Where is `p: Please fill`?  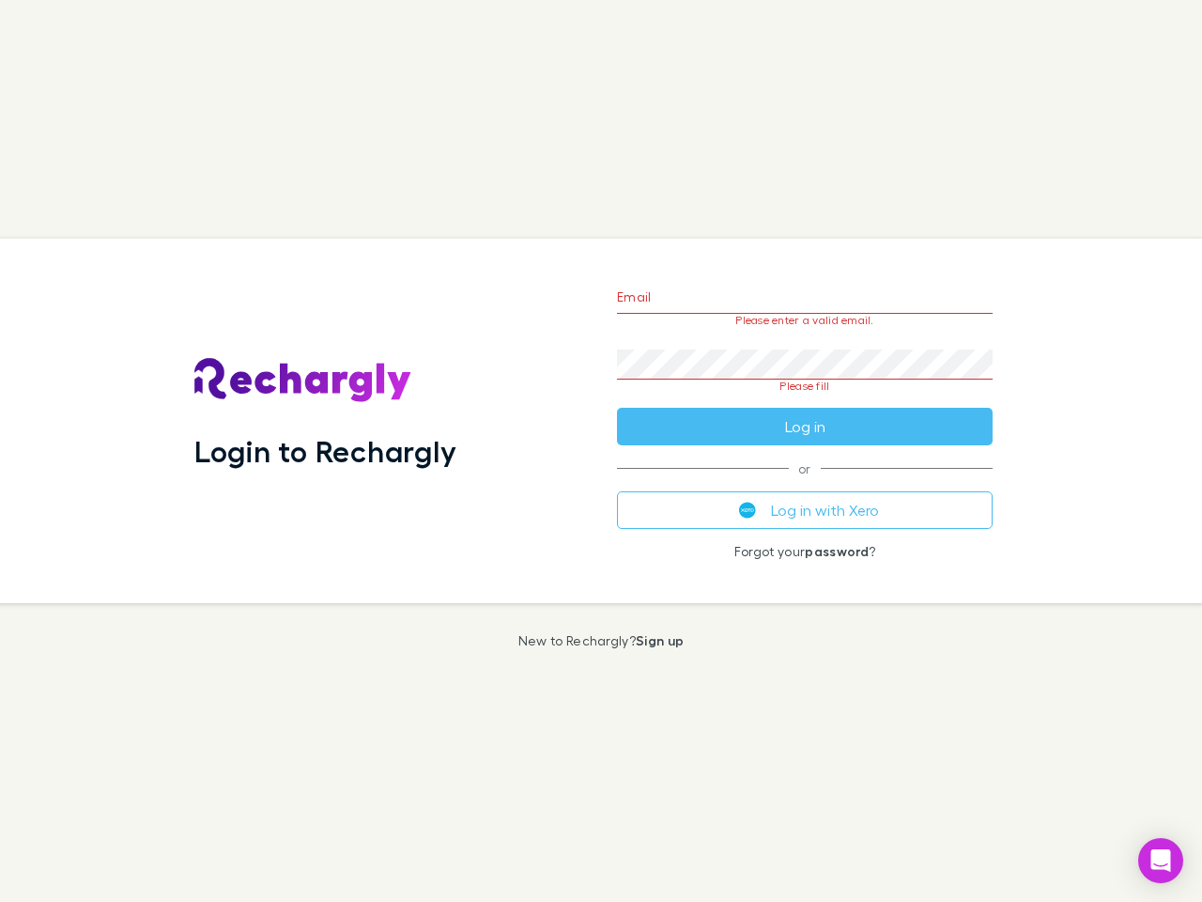
p: Please fill is located at coordinates (805, 386).